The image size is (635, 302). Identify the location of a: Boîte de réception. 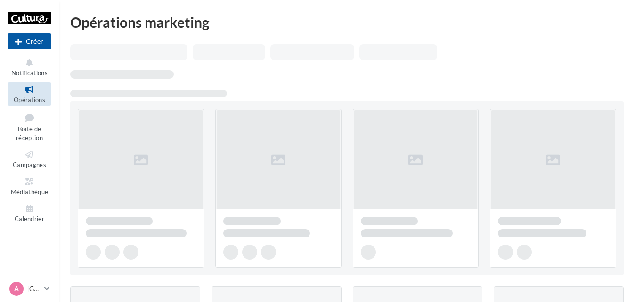
(29, 127).